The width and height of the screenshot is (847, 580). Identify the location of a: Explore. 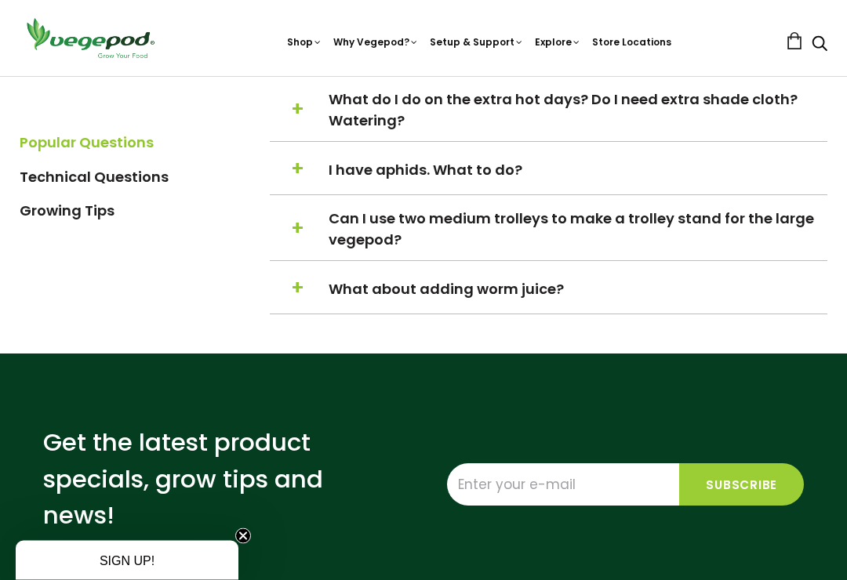
(557, 42).